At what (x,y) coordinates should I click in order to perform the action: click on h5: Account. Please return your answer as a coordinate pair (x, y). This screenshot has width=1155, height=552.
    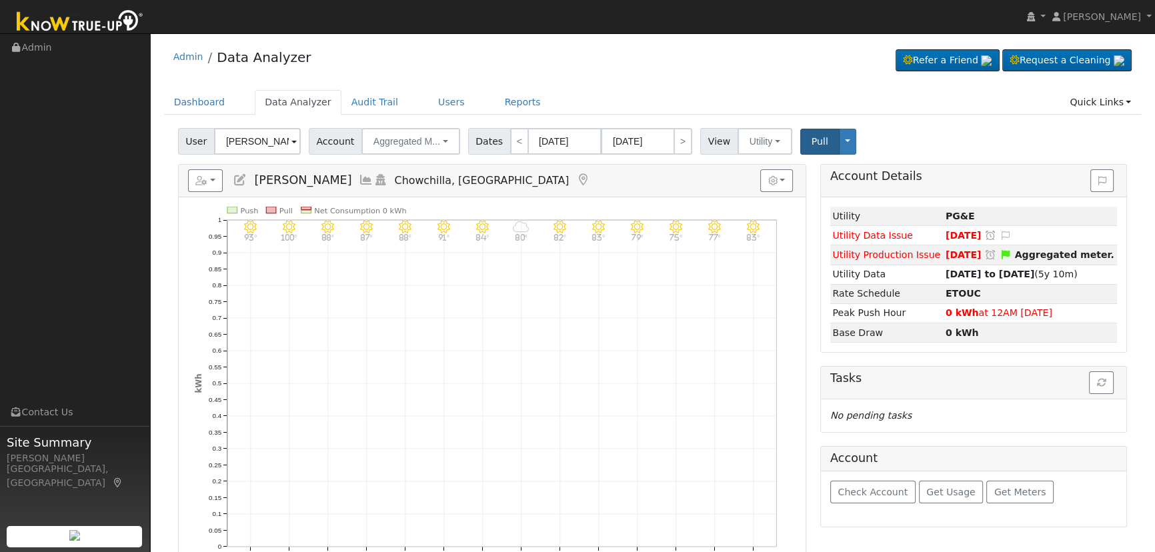
    Looking at the image, I should click on (854, 458).